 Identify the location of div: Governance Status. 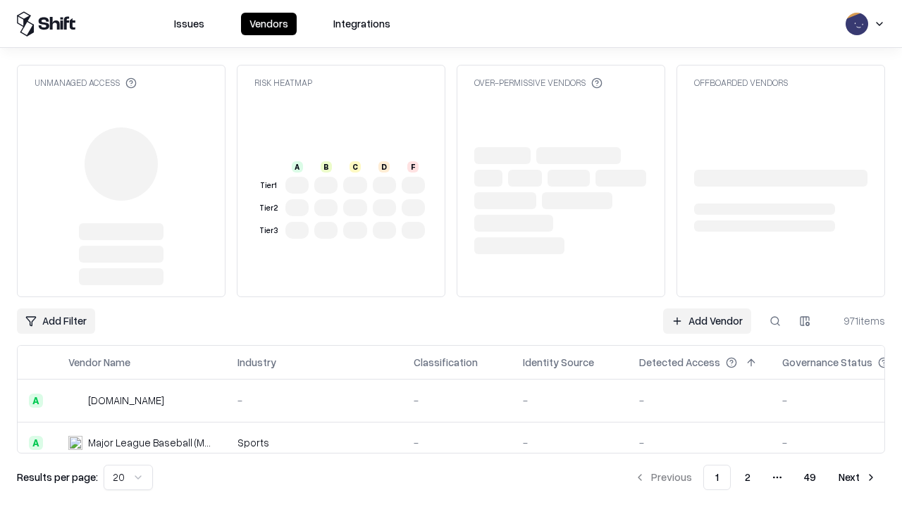
(827, 362).